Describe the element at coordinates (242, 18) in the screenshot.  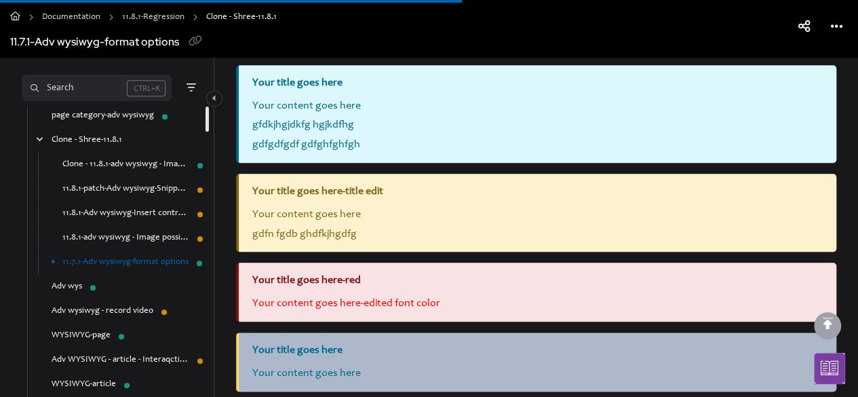
I see `span: Clone - Shree-11.8.1` at that location.